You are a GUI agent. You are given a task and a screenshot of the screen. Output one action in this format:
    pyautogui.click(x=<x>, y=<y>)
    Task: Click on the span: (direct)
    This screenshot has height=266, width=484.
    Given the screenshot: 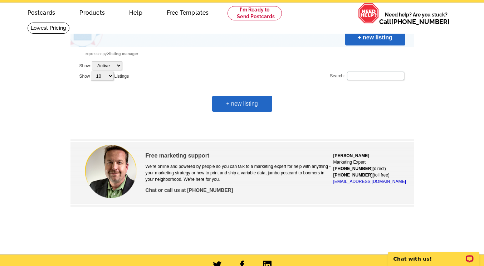 What is the action you would take?
    pyautogui.click(x=359, y=168)
    